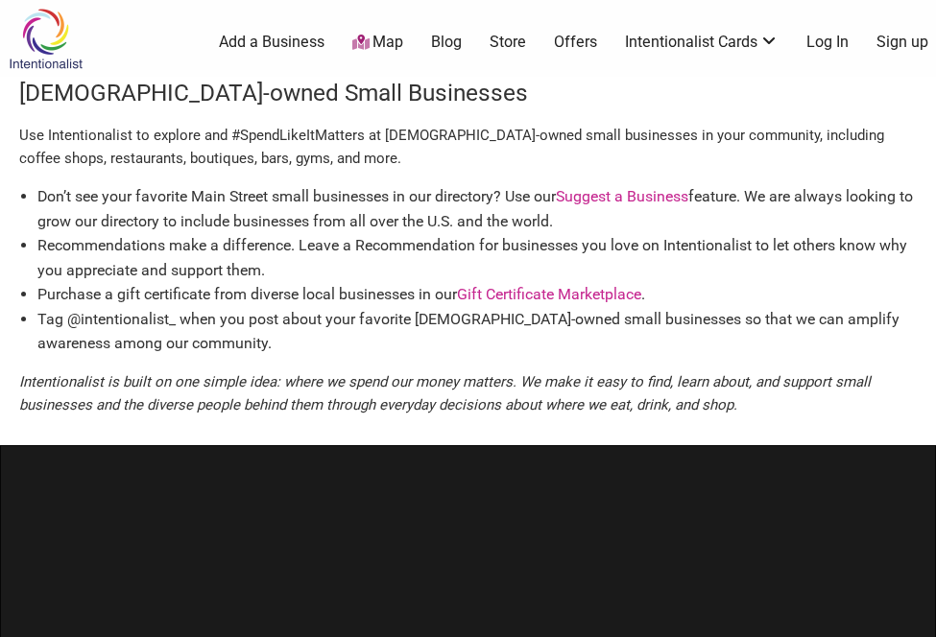  I want to click on a: Offers, so click(575, 42).